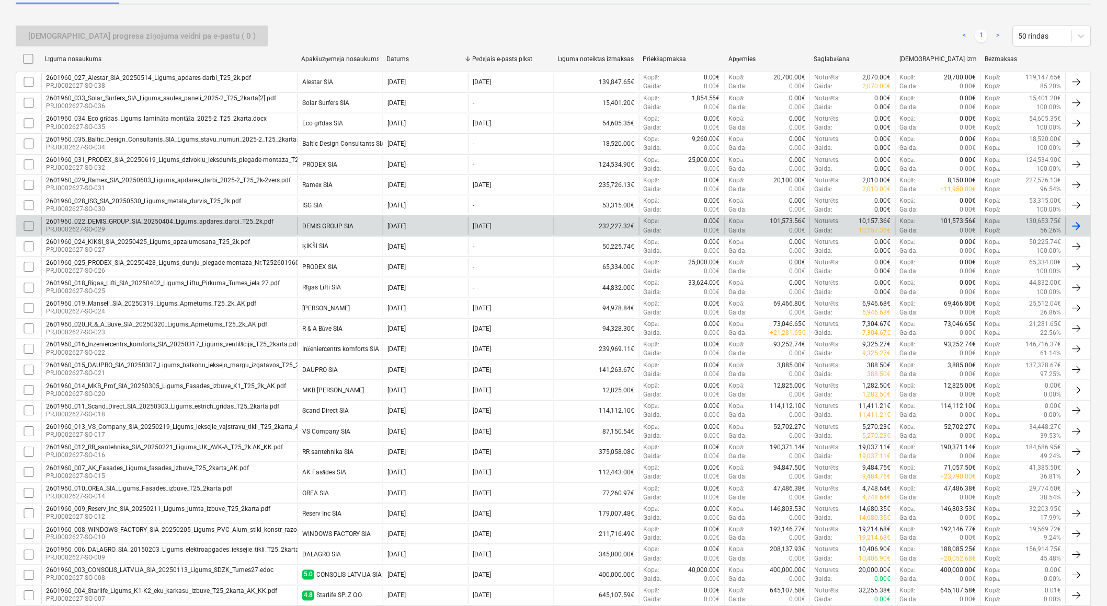 Image resolution: width=1107 pixels, height=606 pixels. Describe the element at coordinates (596, 59) in the screenshot. I see `div: Līgumā noteiktās izmaksas` at that location.